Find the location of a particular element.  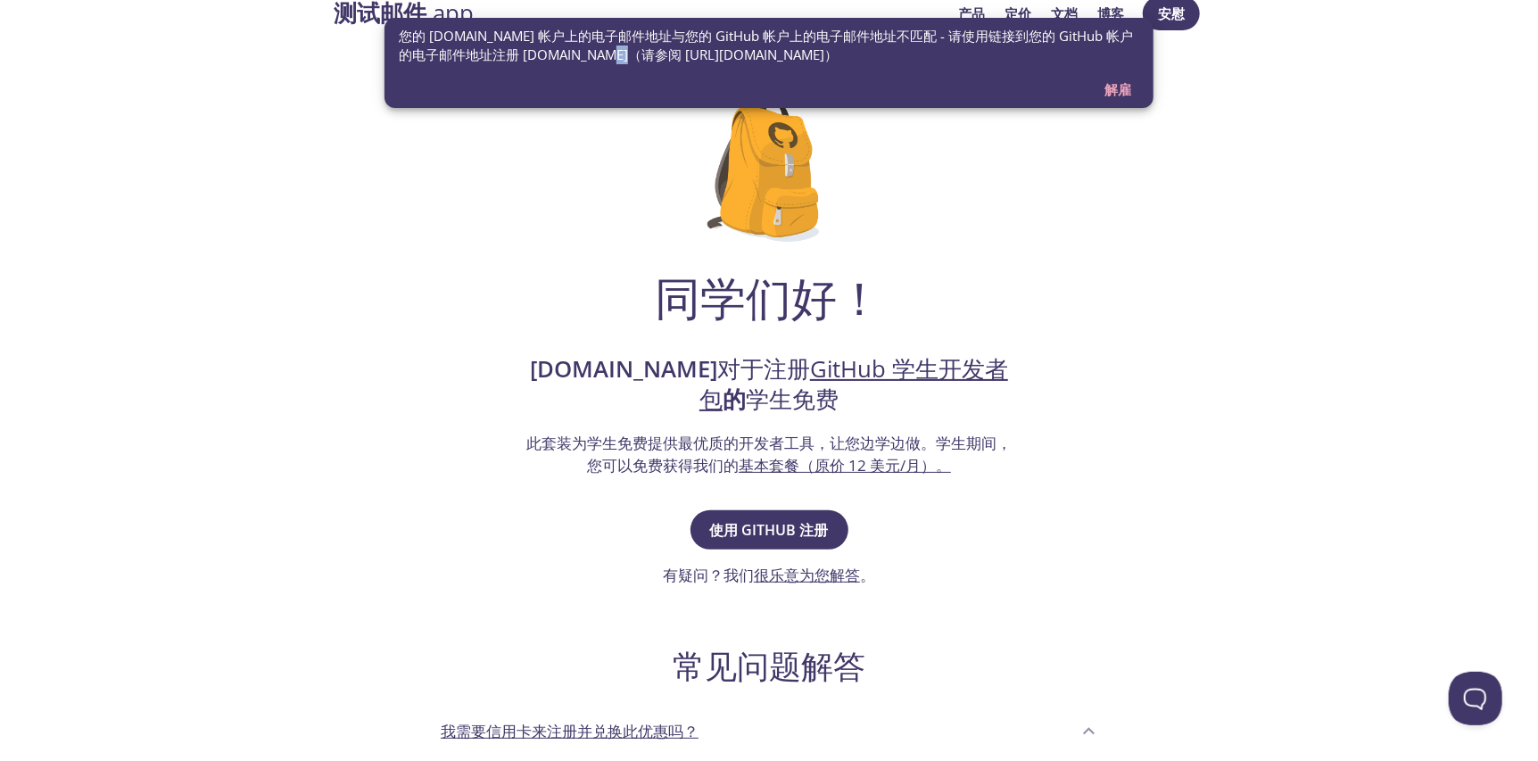

a: 定价 is located at coordinates (1018, 13).